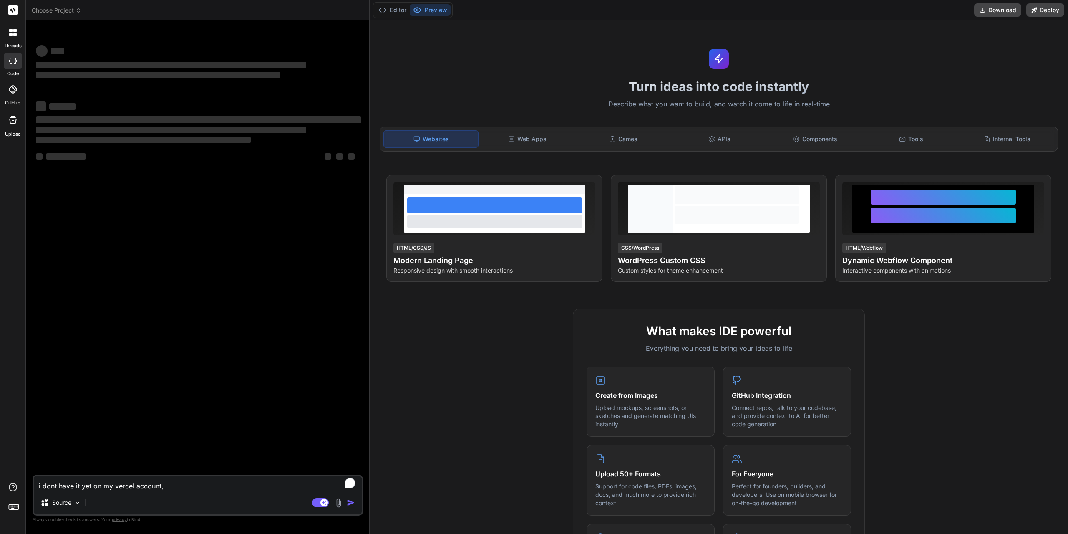  What do you see at coordinates (864, 248) in the screenshot?
I see `div: HTML/Webflow` at bounding box center [864, 248].